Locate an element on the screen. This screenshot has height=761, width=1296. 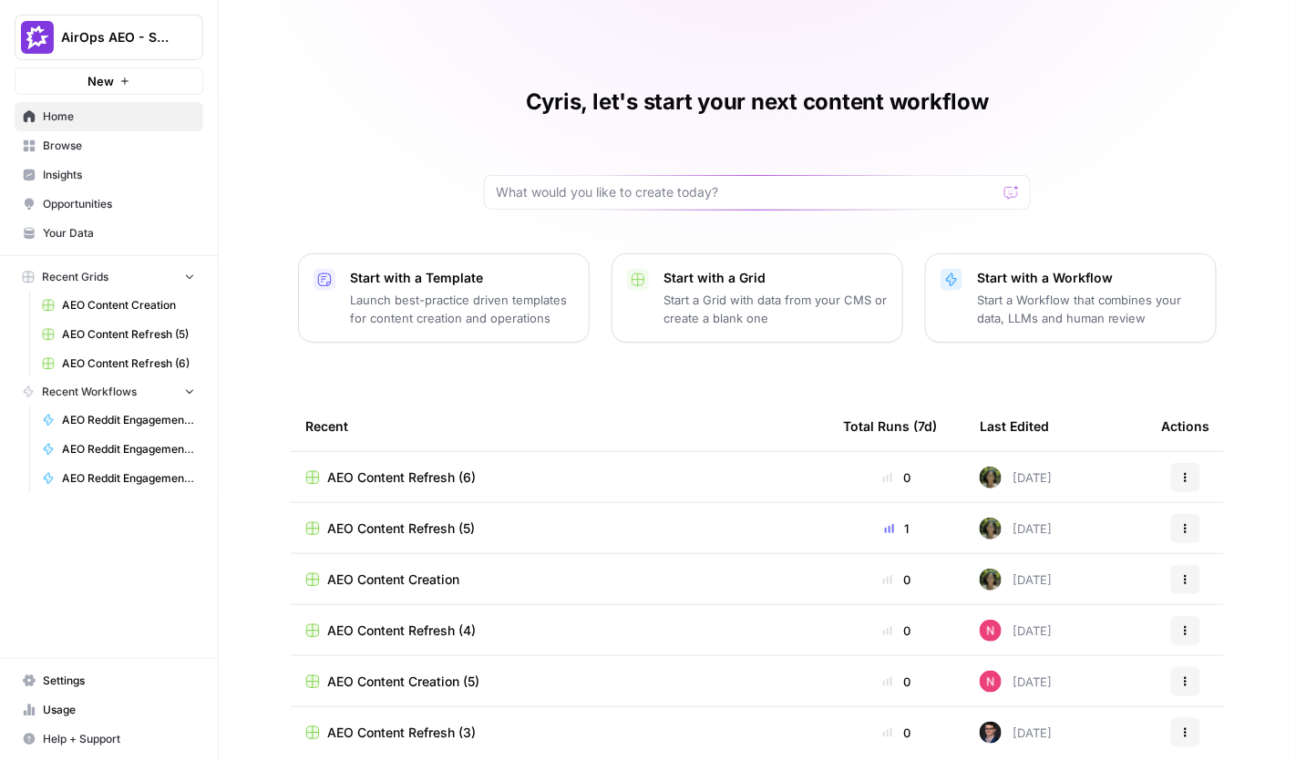
button: Start with a WorkflowStart a Workflow that combines your data, LLMs and human review is located at coordinates (1071, 298).